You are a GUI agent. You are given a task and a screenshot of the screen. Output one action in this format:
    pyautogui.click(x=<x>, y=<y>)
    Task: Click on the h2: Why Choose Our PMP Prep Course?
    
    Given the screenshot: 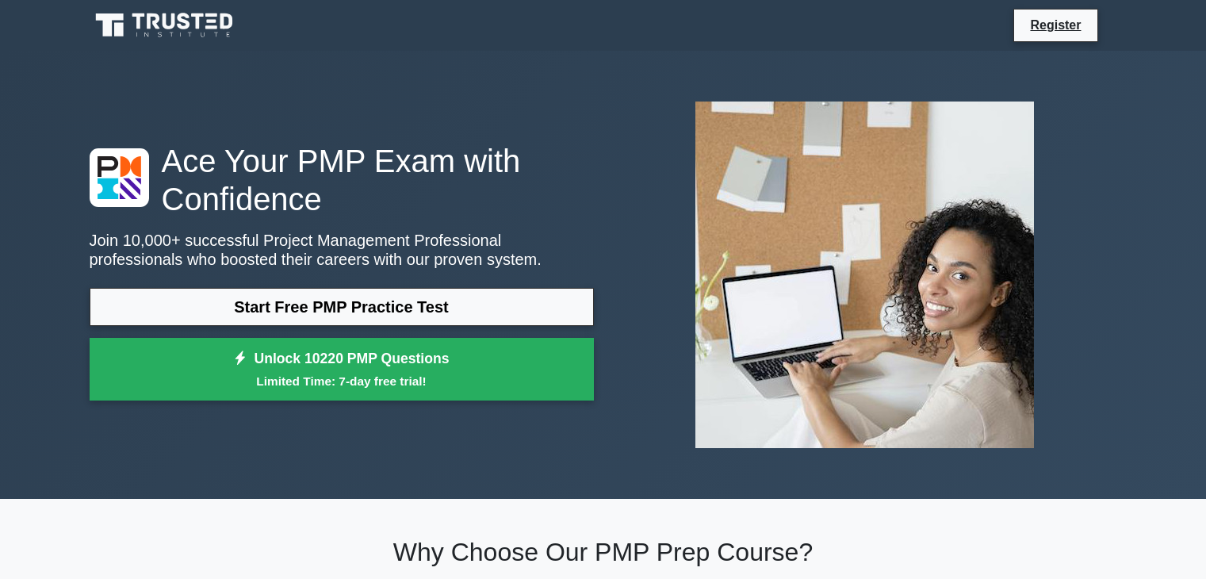 What is the action you would take?
    pyautogui.click(x=603, y=552)
    